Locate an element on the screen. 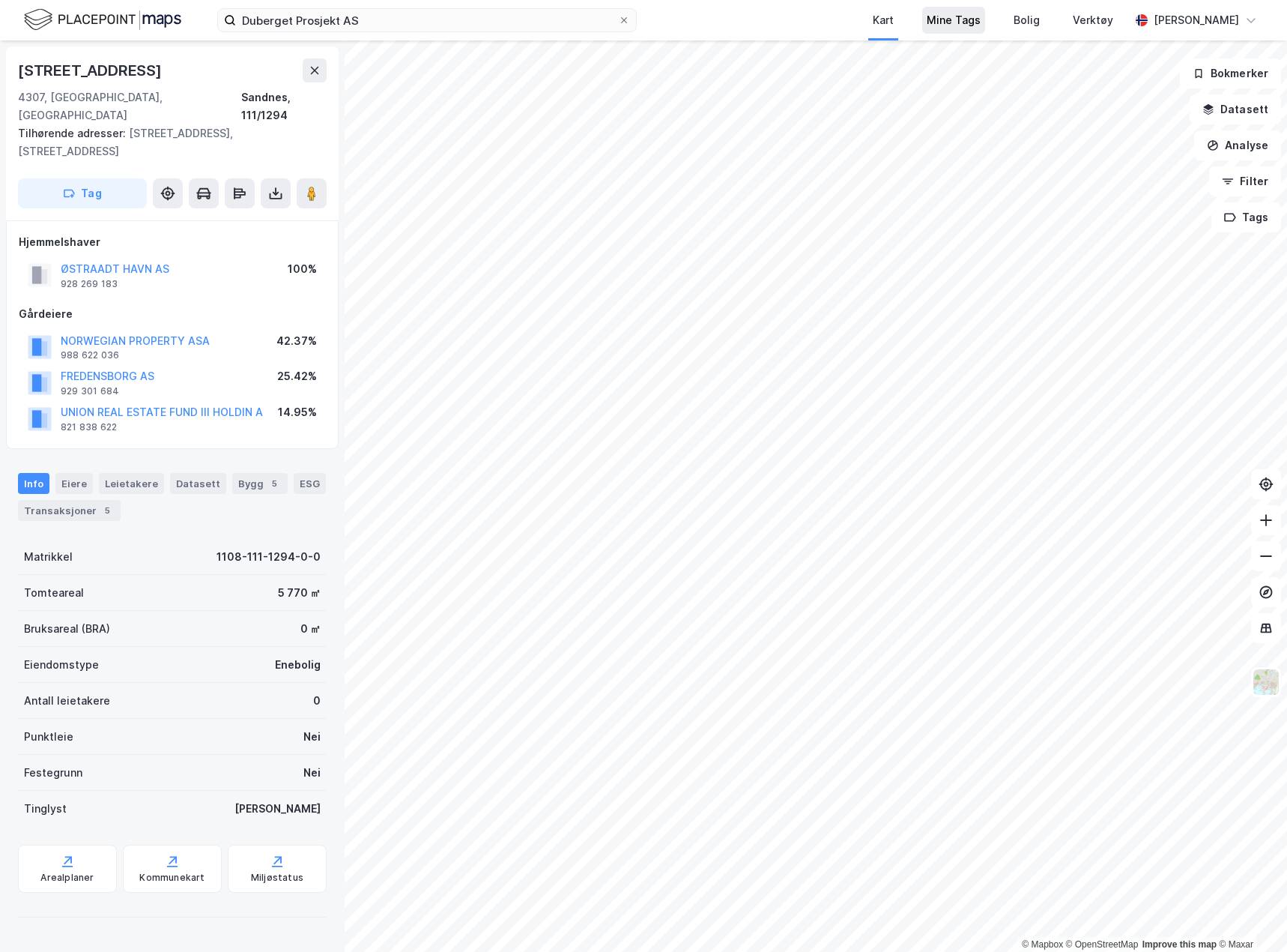 The width and height of the screenshot is (1287, 952). div: Matrikkel is located at coordinates (48, 556).